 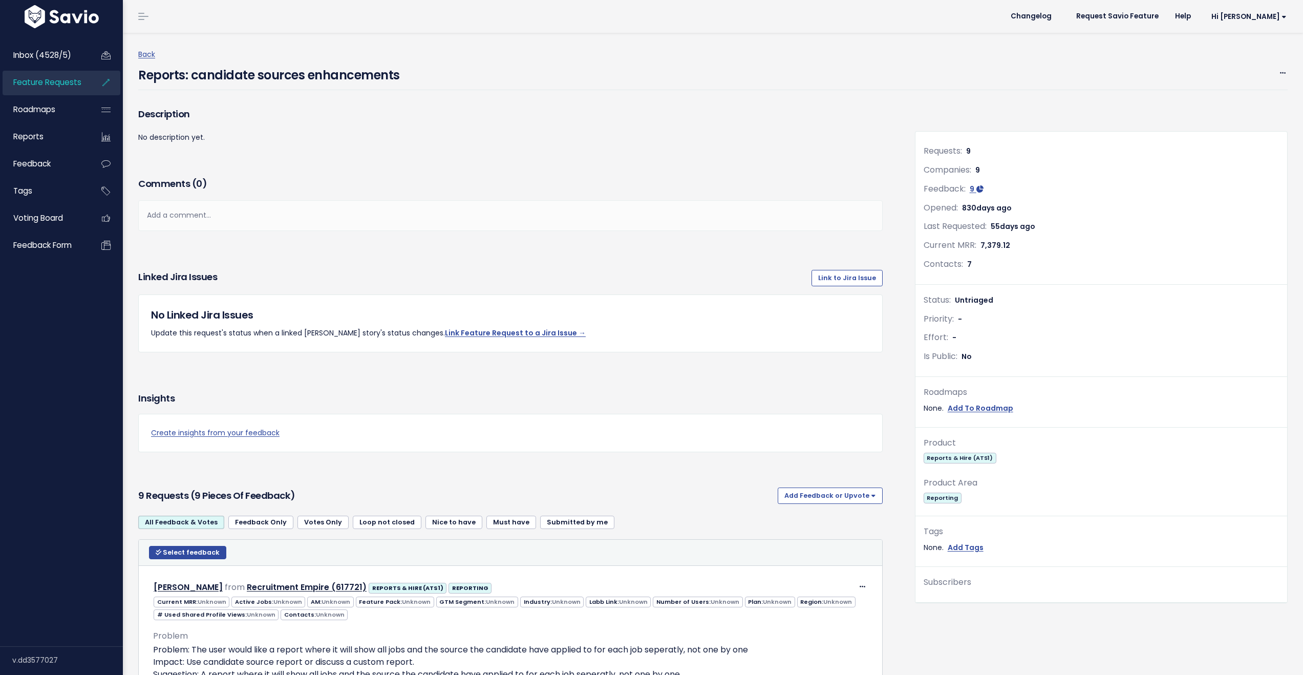 I want to click on span: Tags, so click(x=23, y=190).